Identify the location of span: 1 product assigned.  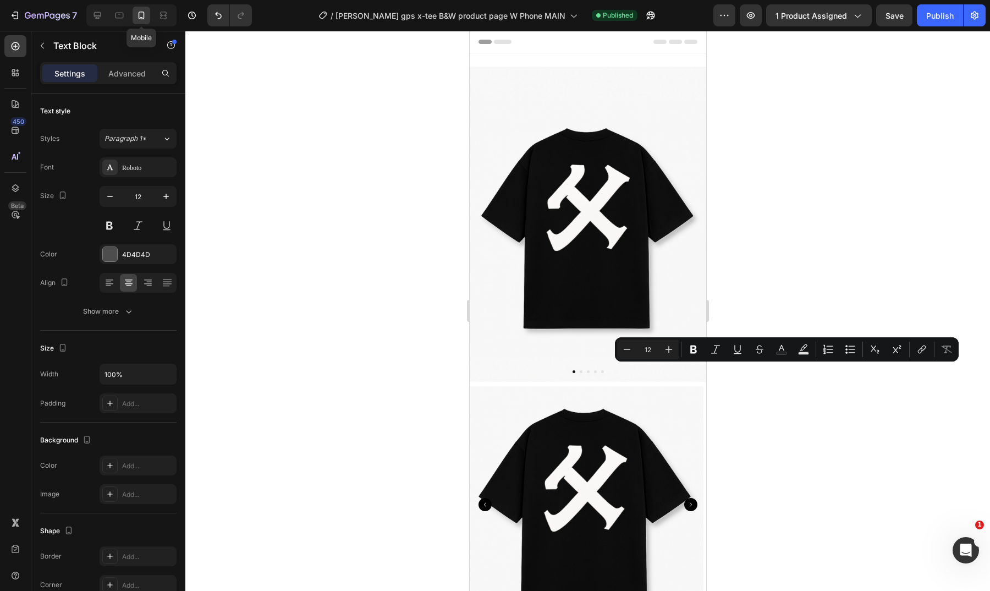
(811, 15).